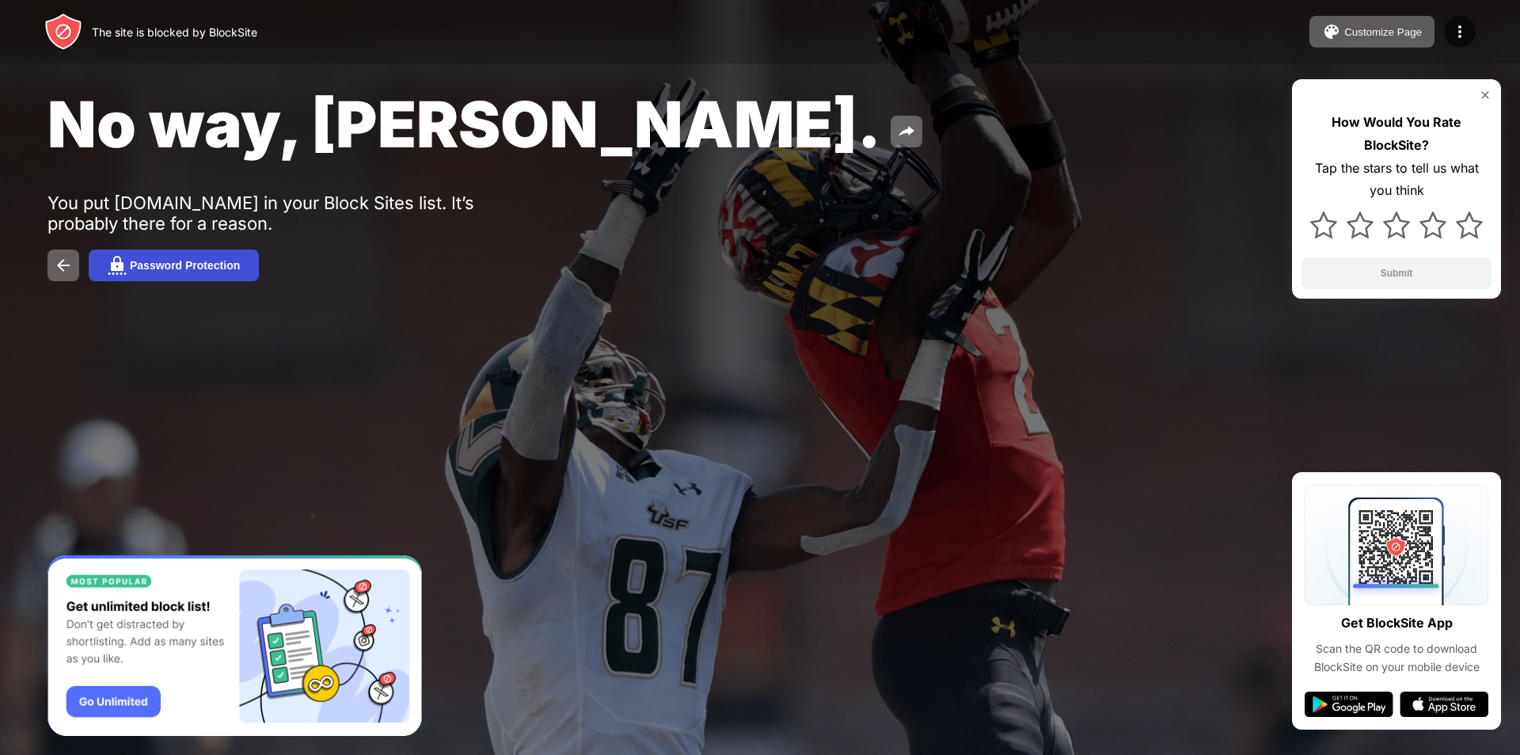 This screenshot has height=755, width=1520. Describe the element at coordinates (184, 265) in the screenshot. I see `div: Password Protection` at that location.